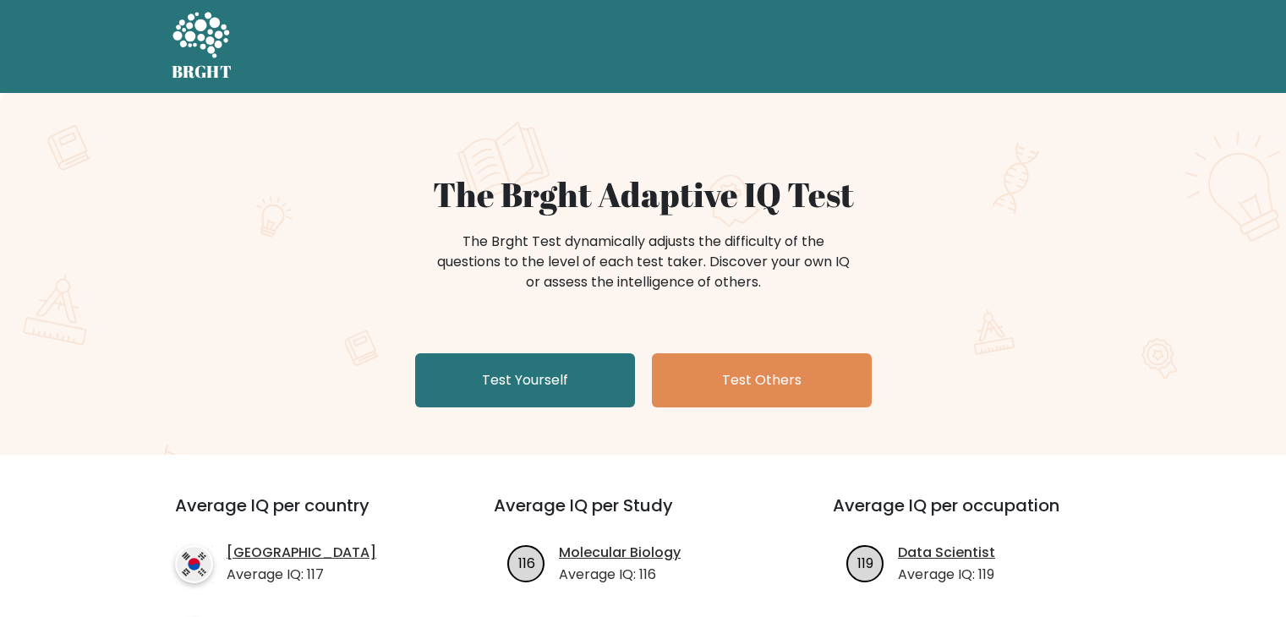 This screenshot has width=1286, height=617. What do you see at coordinates (620, 553) in the screenshot?
I see `a: Molecular Biology` at bounding box center [620, 553].